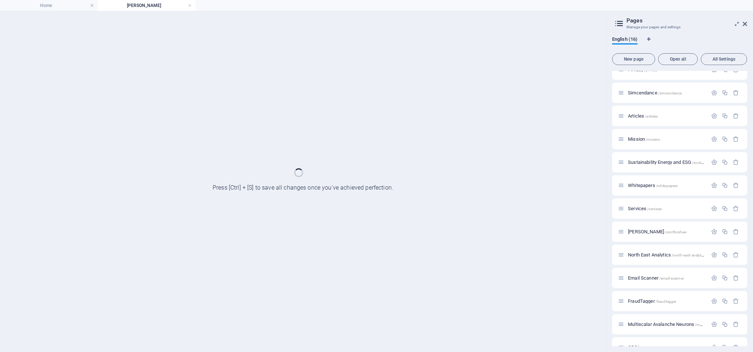 The height and width of the screenshot is (352, 753). What do you see at coordinates (645, 209) in the screenshot?
I see `span: Services` at bounding box center [645, 209].